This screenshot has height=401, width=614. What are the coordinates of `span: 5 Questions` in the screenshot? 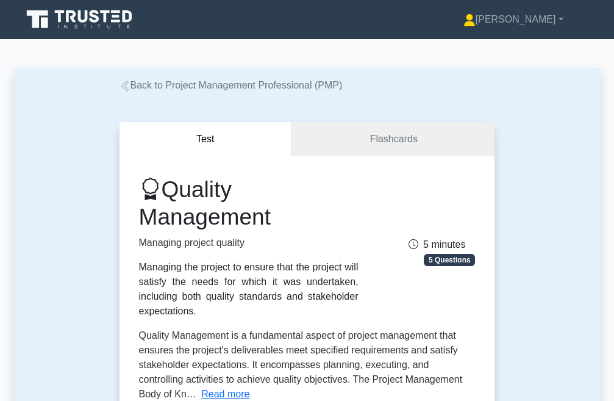 It's located at (449, 260).